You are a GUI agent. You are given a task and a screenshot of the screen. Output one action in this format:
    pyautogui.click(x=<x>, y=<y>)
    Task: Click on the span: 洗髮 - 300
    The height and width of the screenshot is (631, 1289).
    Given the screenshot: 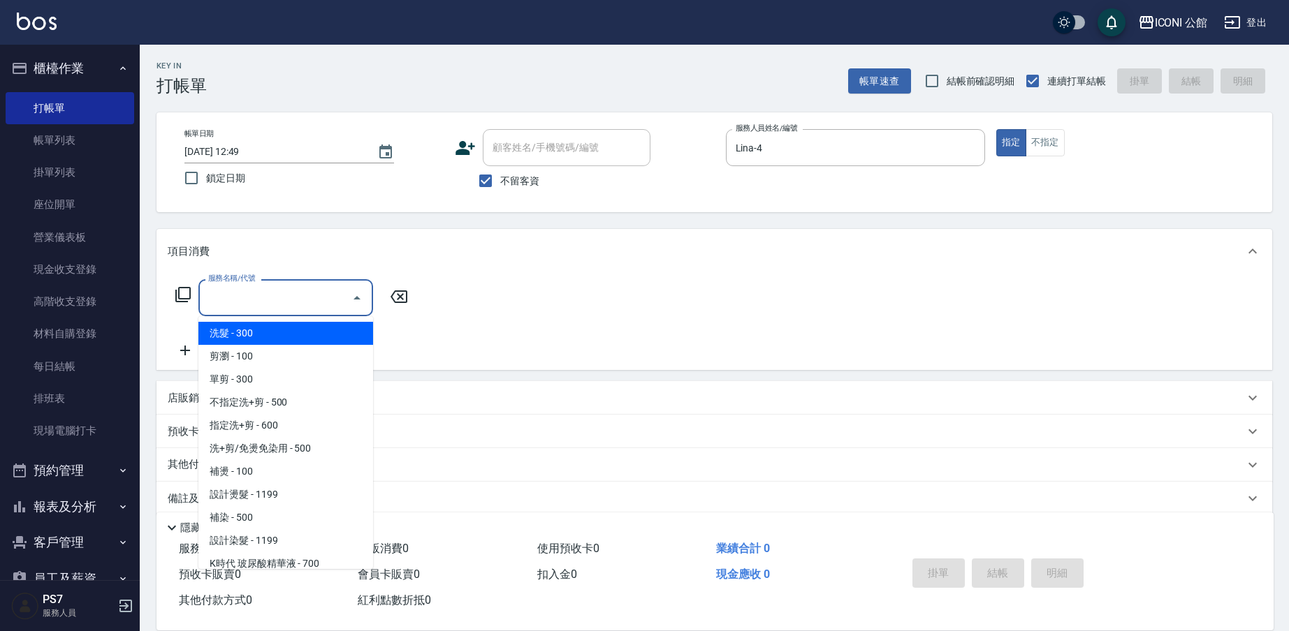 What is the action you would take?
    pyautogui.click(x=286, y=333)
    